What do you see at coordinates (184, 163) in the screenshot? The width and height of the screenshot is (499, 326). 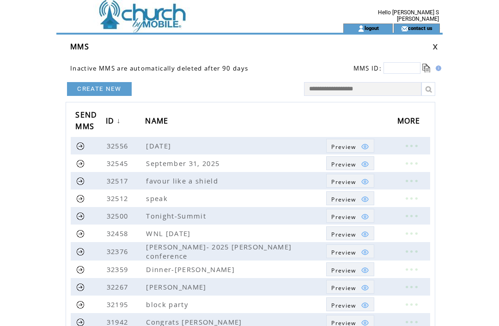 I see `span: September 31, 2025` at bounding box center [184, 163].